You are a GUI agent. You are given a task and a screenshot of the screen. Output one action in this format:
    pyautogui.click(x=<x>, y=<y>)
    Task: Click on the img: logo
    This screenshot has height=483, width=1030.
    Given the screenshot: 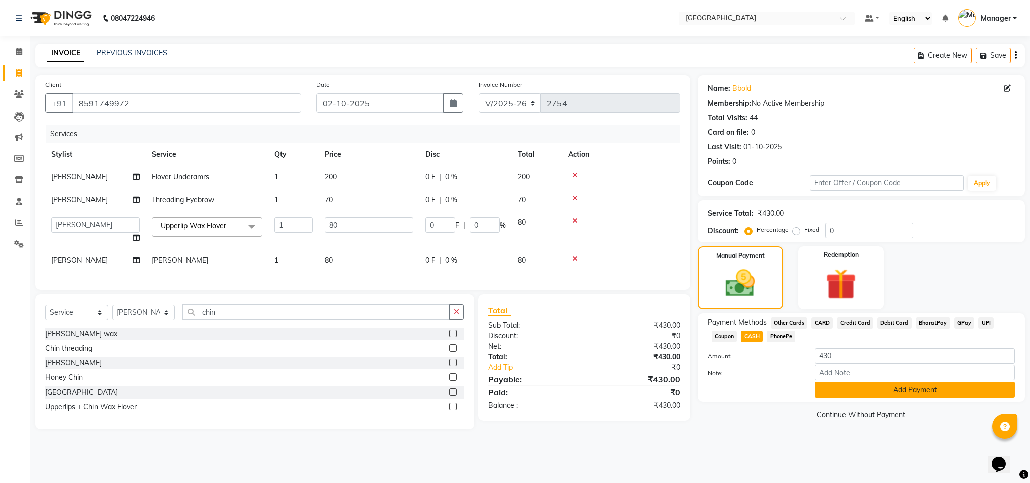 What is the action you would take?
    pyautogui.click(x=60, y=18)
    